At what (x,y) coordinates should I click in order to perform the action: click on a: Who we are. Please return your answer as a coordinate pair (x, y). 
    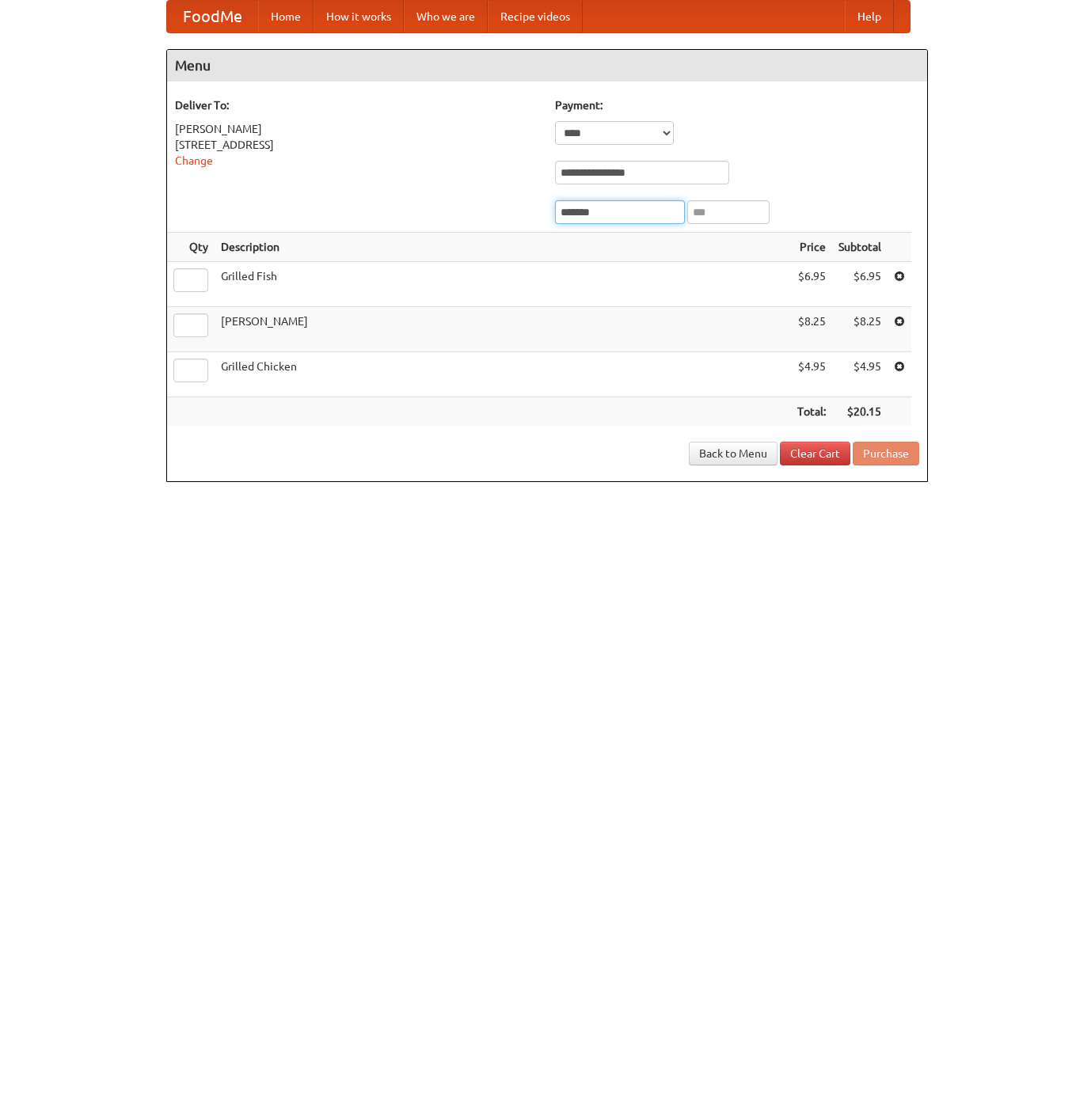
    Looking at the image, I should click on (446, 17).